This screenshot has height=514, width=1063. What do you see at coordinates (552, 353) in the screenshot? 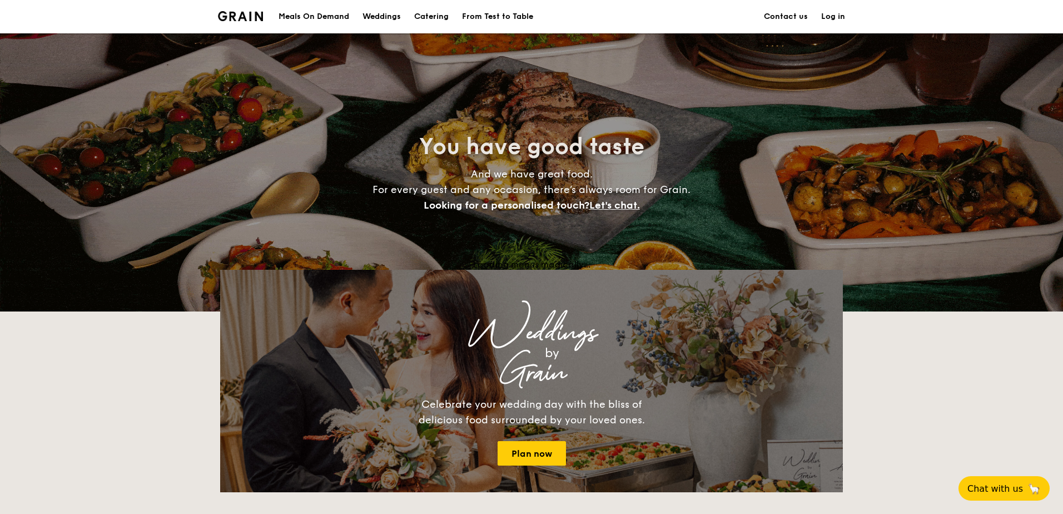
I see `div: by` at bounding box center [552, 353].